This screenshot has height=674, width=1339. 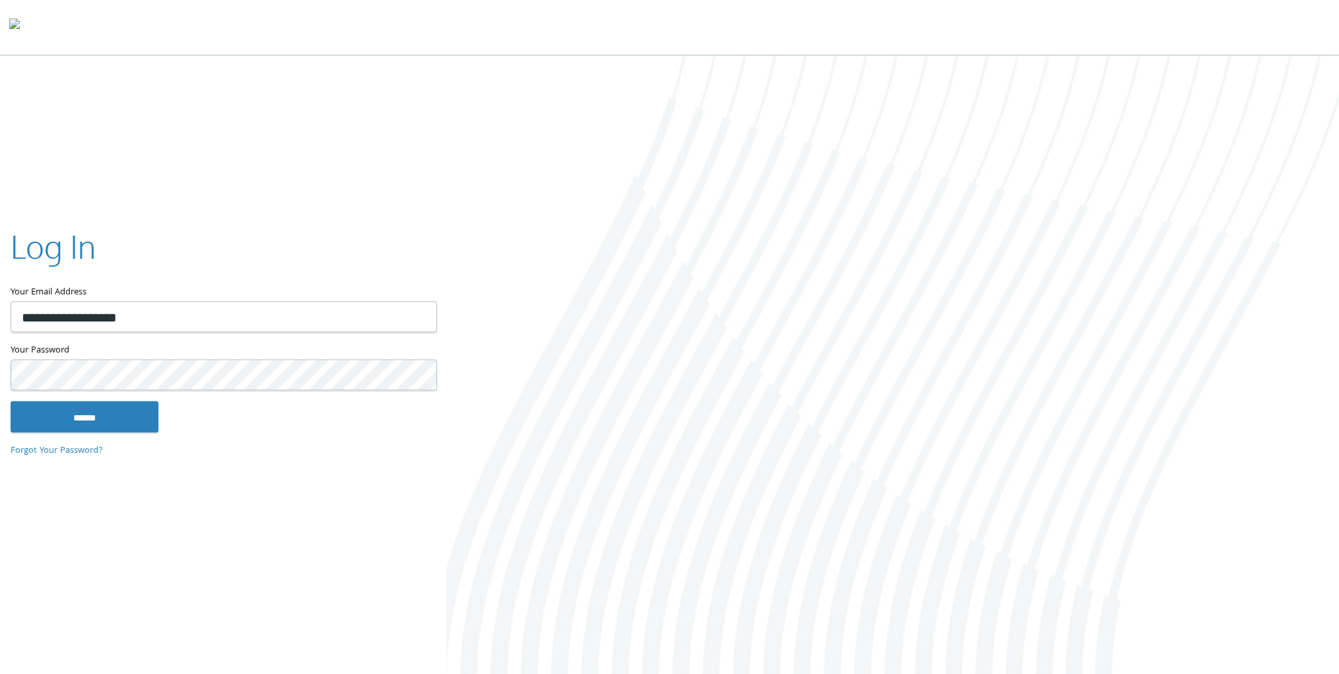 I want to click on img: todyl-logo-dark.svg, so click(x=15, y=27).